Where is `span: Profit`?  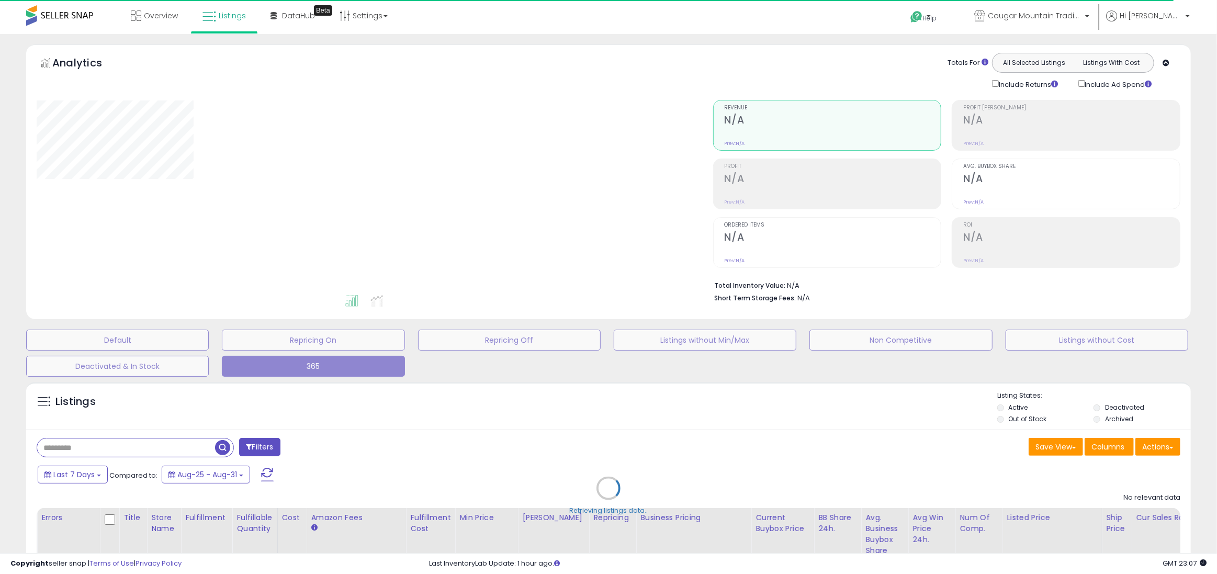 span: Profit is located at coordinates (833, 166).